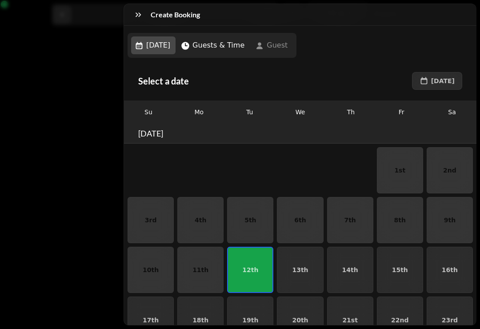 The height and width of the screenshot is (329, 480). Describe the element at coordinates (199, 112) in the screenshot. I see `div: Mo` at that location.